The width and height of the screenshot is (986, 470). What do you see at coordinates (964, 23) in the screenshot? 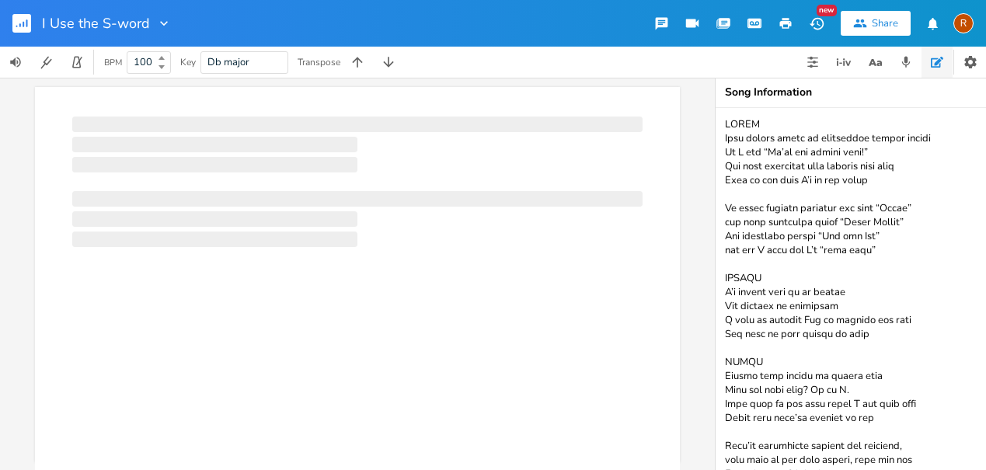
I see `div: Ray` at bounding box center [964, 23].